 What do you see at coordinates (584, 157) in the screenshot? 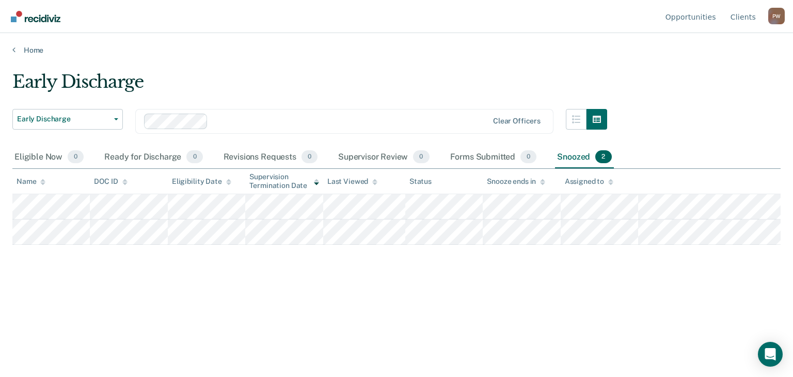
I see `div: Snoozed2` at bounding box center [584, 157].